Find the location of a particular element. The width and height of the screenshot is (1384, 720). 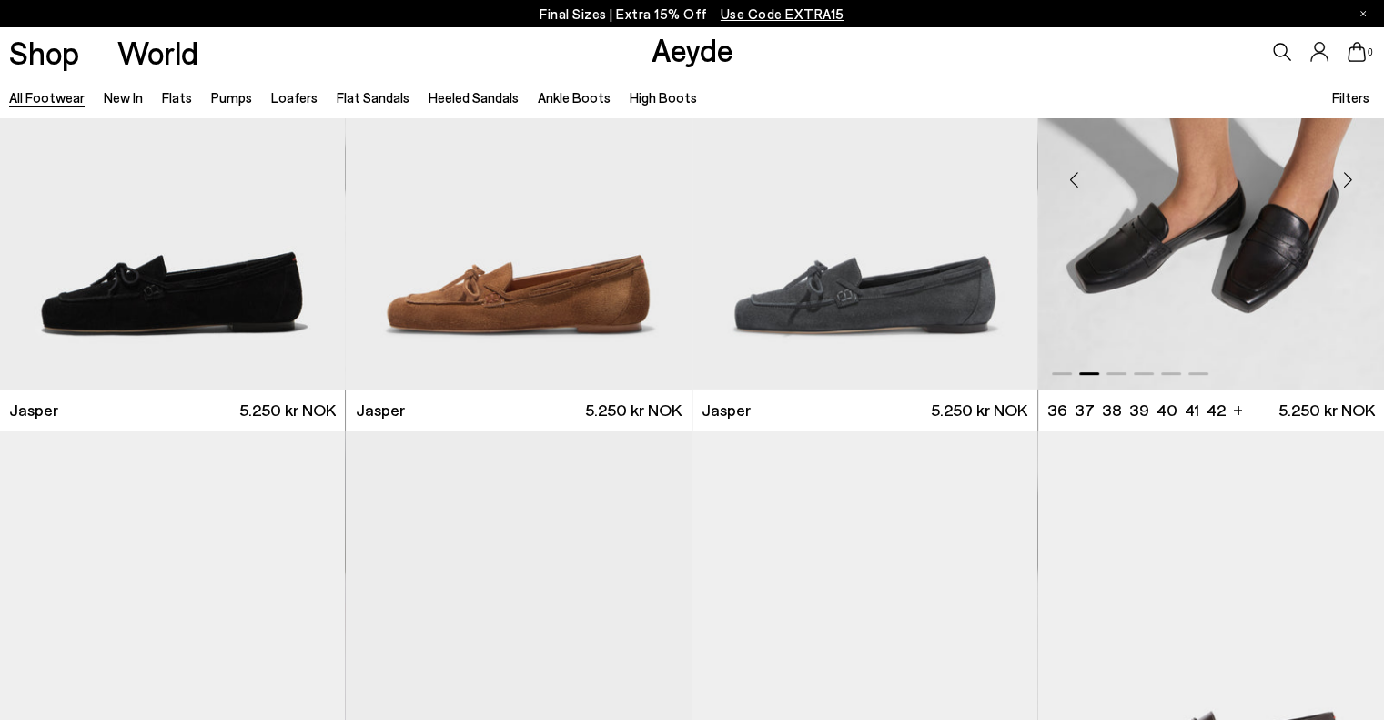

a: Flat Sandals is located at coordinates (373, 97).